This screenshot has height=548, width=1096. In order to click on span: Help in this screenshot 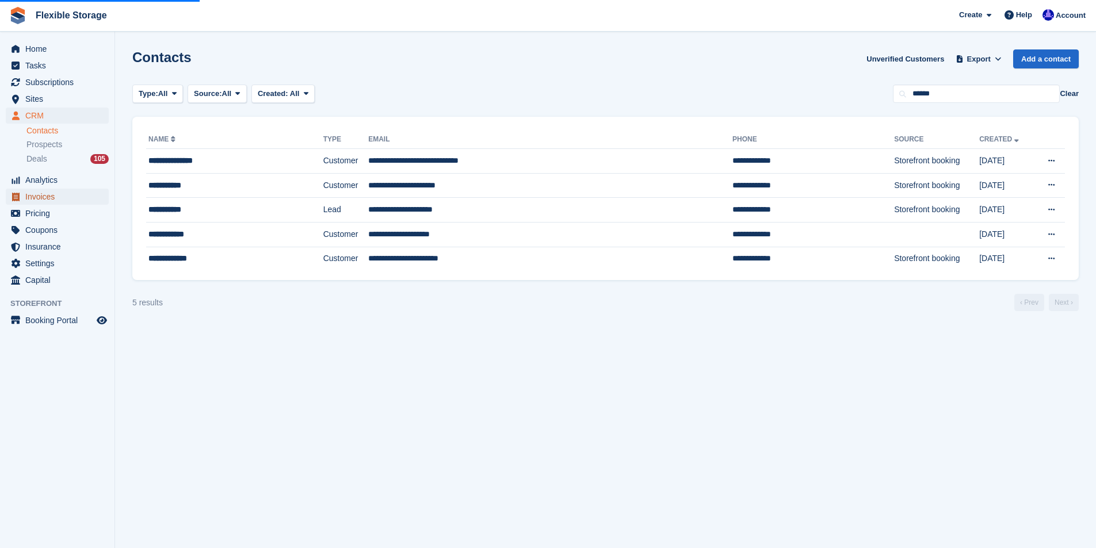, I will do `click(1024, 15)`.